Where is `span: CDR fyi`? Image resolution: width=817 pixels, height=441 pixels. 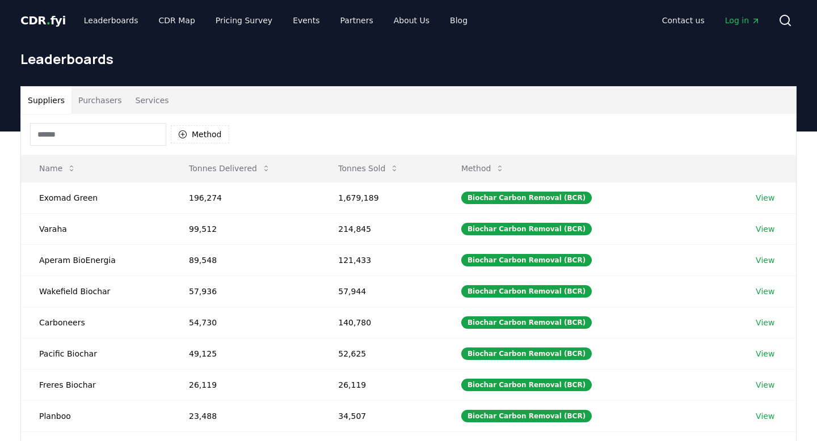 span: CDR fyi is located at coordinates (43, 20).